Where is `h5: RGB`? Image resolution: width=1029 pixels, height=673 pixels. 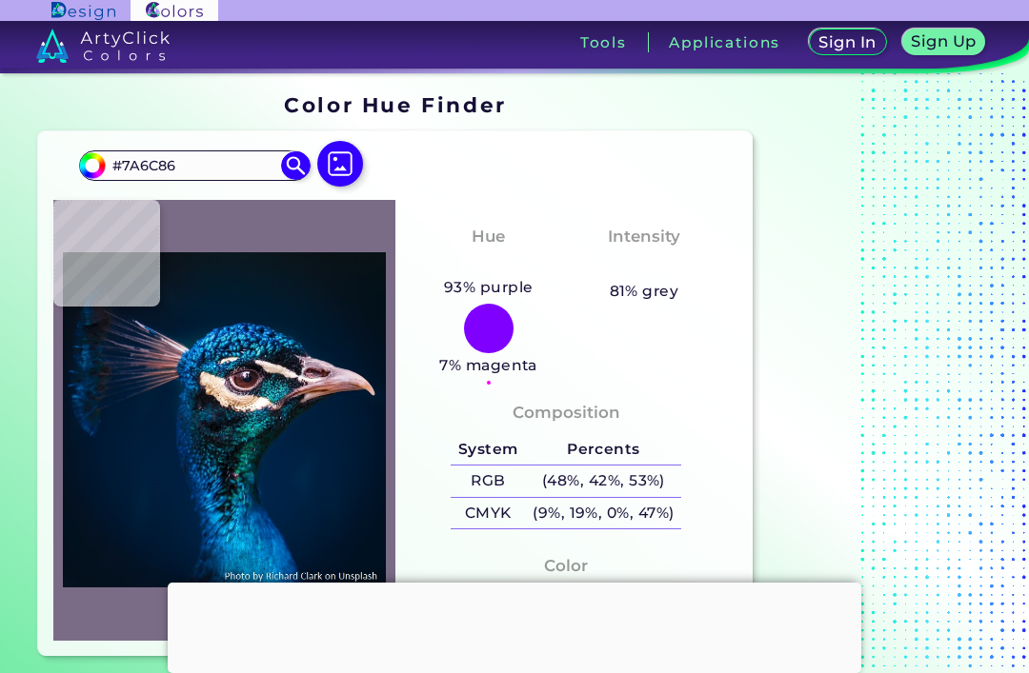 h5: RGB is located at coordinates (488, 481).